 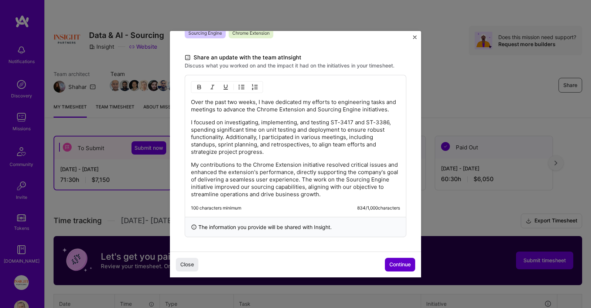 What do you see at coordinates (296, 227) in the screenshot?
I see `div: The information you provide will be shared with Insight .` at bounding box center [296, 227].